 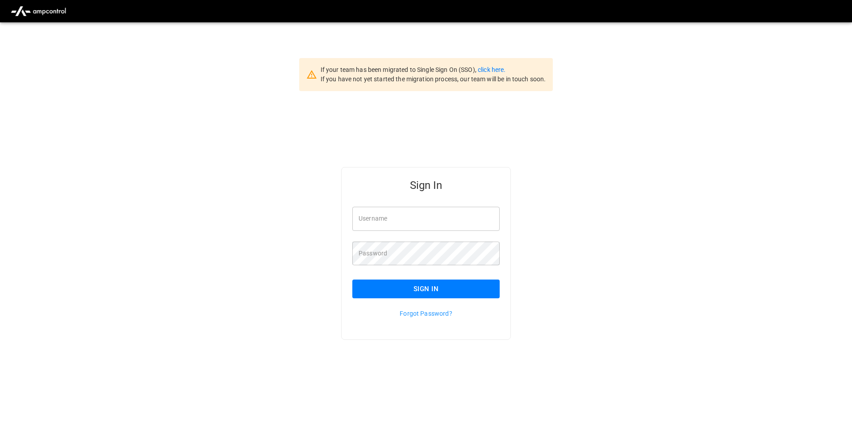 I want to click on span: If you have not yet started the migration process, our team will be in touch soon., so click(x=433, y=79).